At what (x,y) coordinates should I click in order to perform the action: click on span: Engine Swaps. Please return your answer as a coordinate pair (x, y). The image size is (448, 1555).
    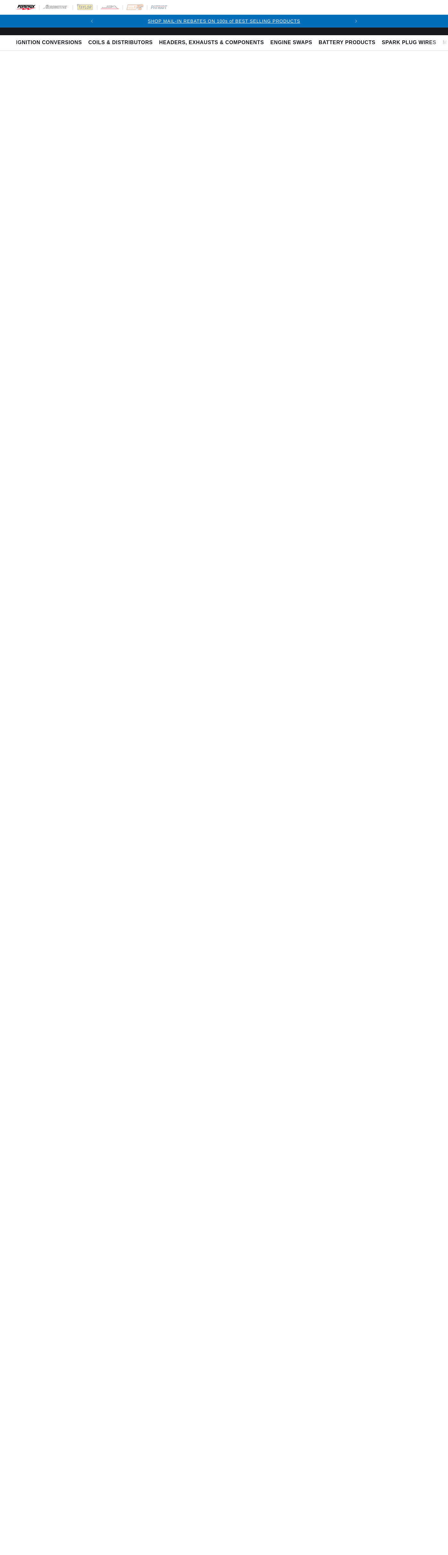
    Looking at the image, I should click on (291, 43).